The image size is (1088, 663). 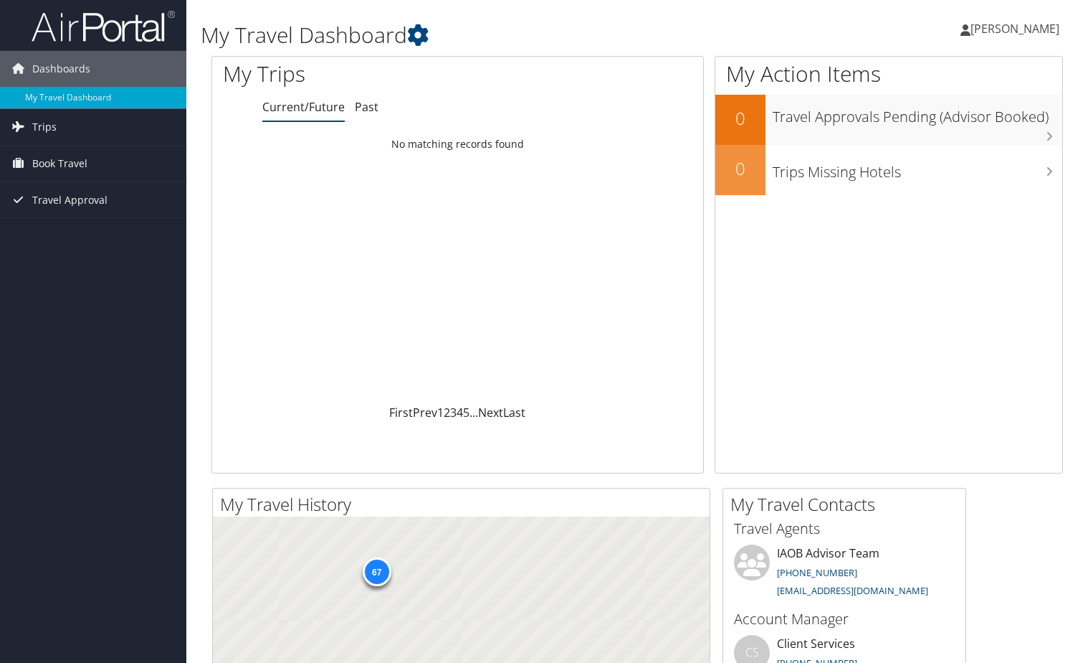 I want to click on h2: My Travel History, so click(x=465, y=504).